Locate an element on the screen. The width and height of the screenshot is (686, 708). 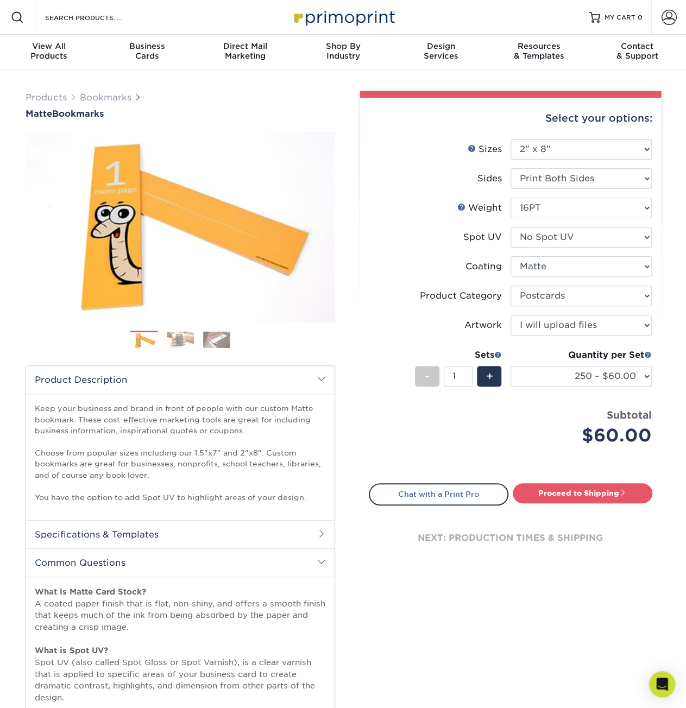
div: Weight is located at coordinates (479, 208).